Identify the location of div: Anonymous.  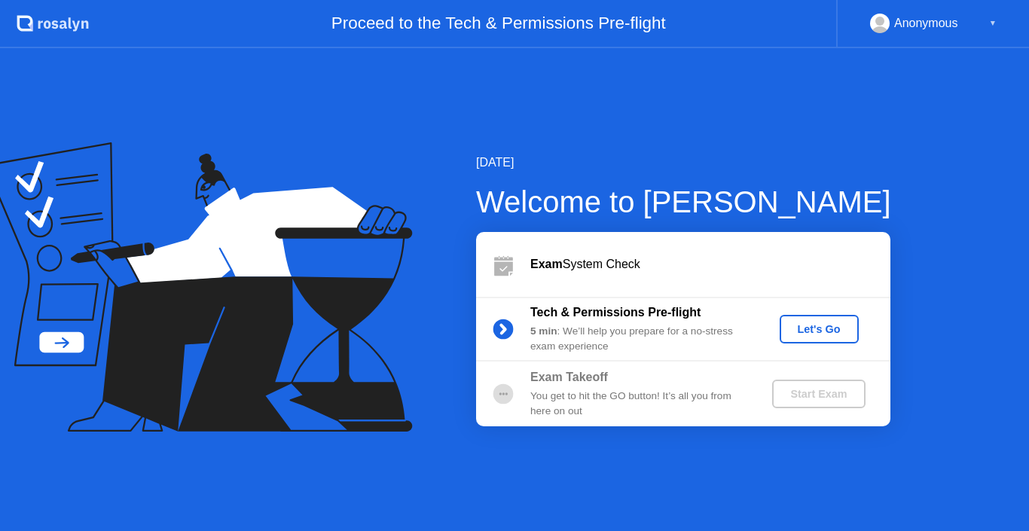
(926, 23).